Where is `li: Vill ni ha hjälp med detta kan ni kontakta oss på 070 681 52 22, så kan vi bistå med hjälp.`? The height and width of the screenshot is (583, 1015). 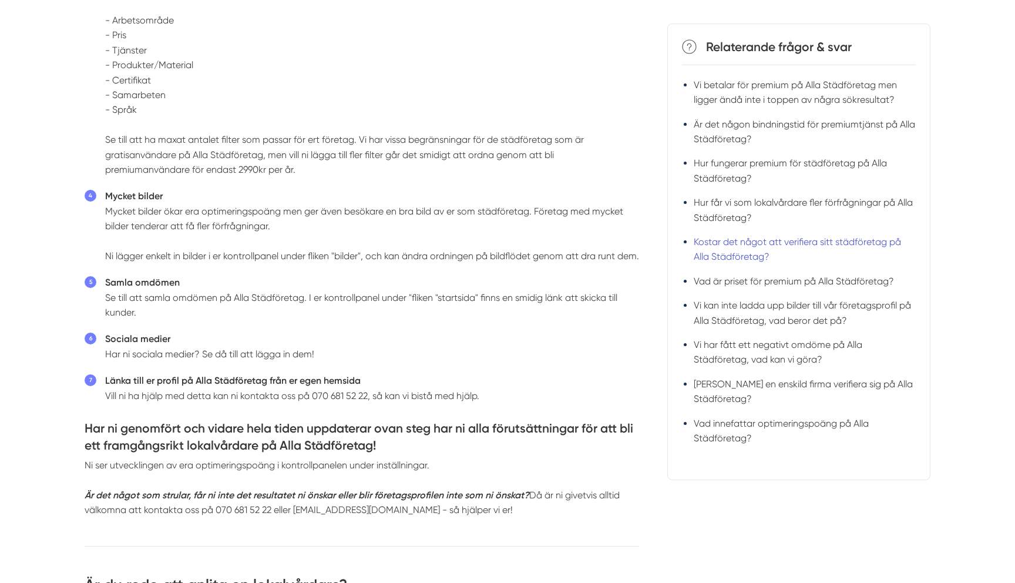 li: Vill ni ha hjälp med detta kan ni kontakta oss på 070 681 52 22, så kan vi bistå med hjälp. is located at coordinates (372, 388).